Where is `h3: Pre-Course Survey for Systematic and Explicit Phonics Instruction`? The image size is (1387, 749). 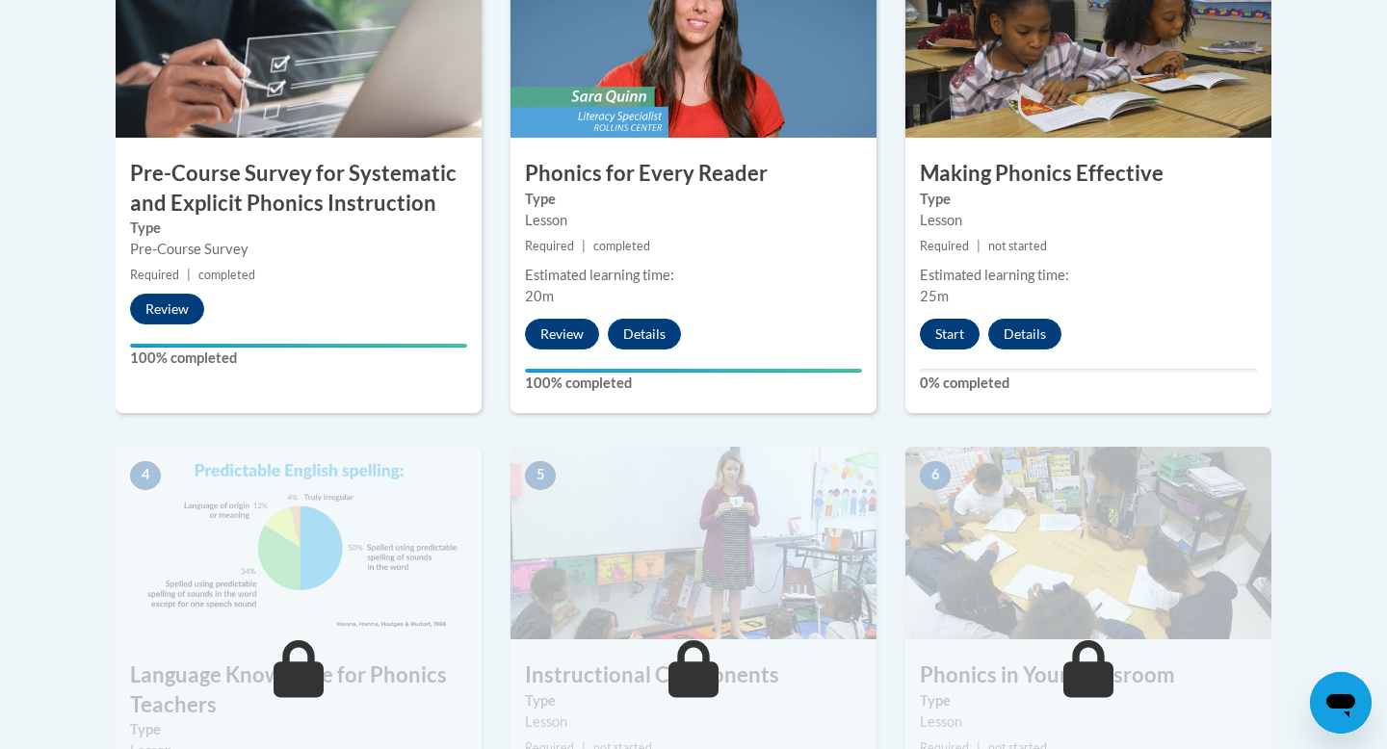
h3: Pre-Course Survey for Systematic and Explicit Phonics Instruction is located at coordinates (299, 189).